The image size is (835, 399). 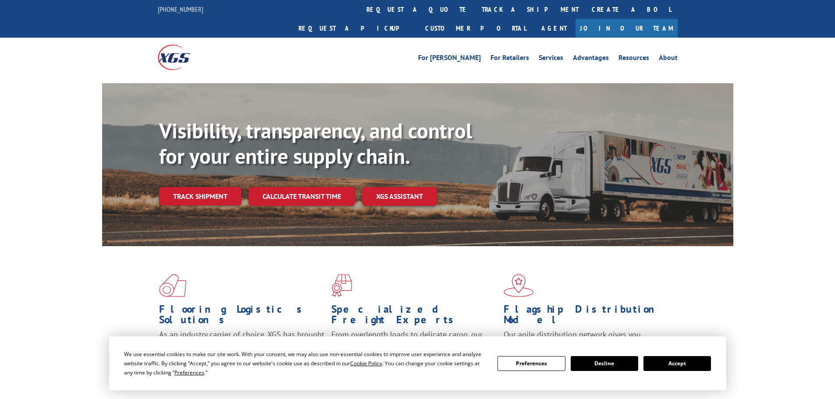 What do you see at coordinates (587, 317) in the screenshot?
I see `h1: Flagship Distribution Model` at bounding box center [587, 317].